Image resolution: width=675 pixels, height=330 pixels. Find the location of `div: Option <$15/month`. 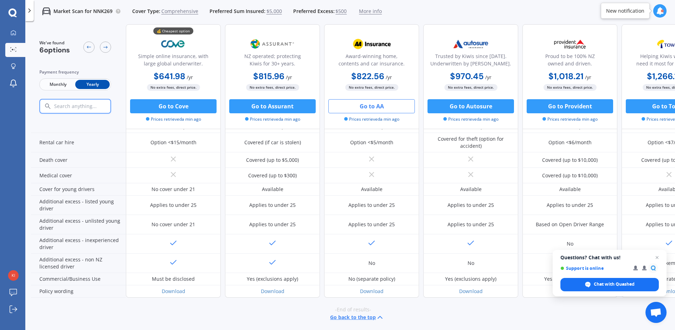

div: Option <$15/month is located at coordinates (173, 142).